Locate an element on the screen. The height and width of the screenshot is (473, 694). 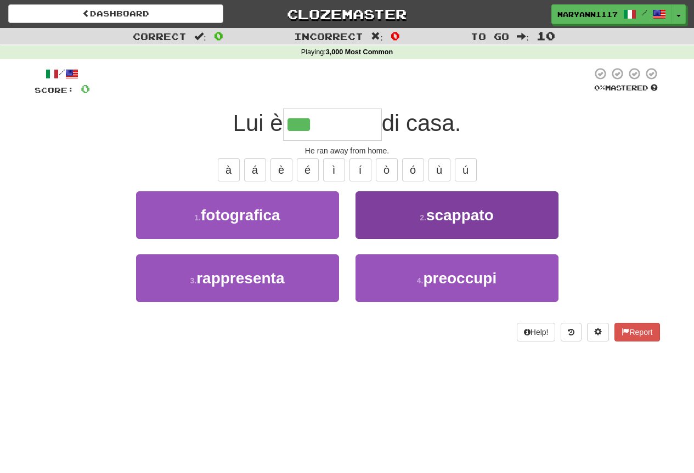
small: 4 . is located at coordinates (420, 281).